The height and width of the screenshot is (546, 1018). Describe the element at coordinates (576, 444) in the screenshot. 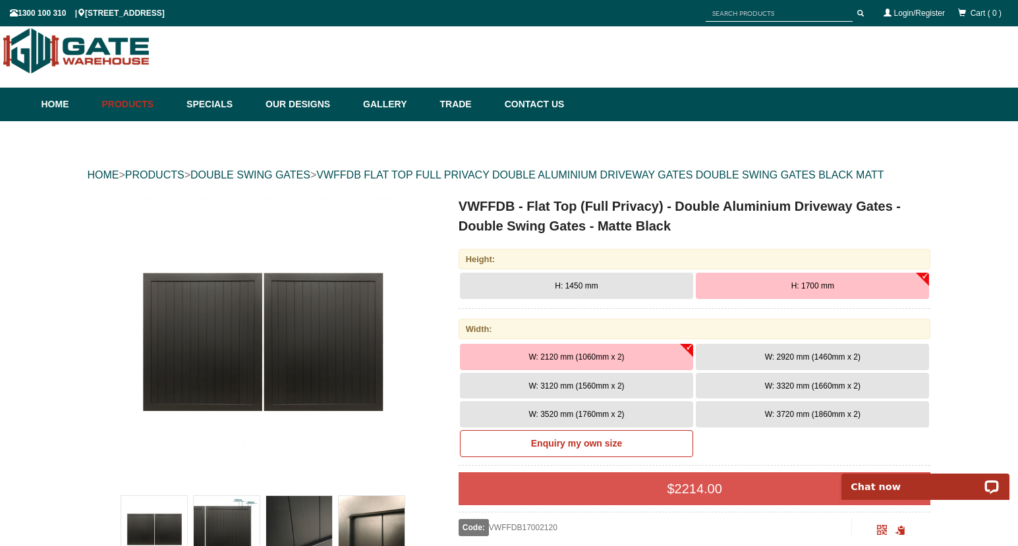

I see `a: Enquiry my own size` at that location.